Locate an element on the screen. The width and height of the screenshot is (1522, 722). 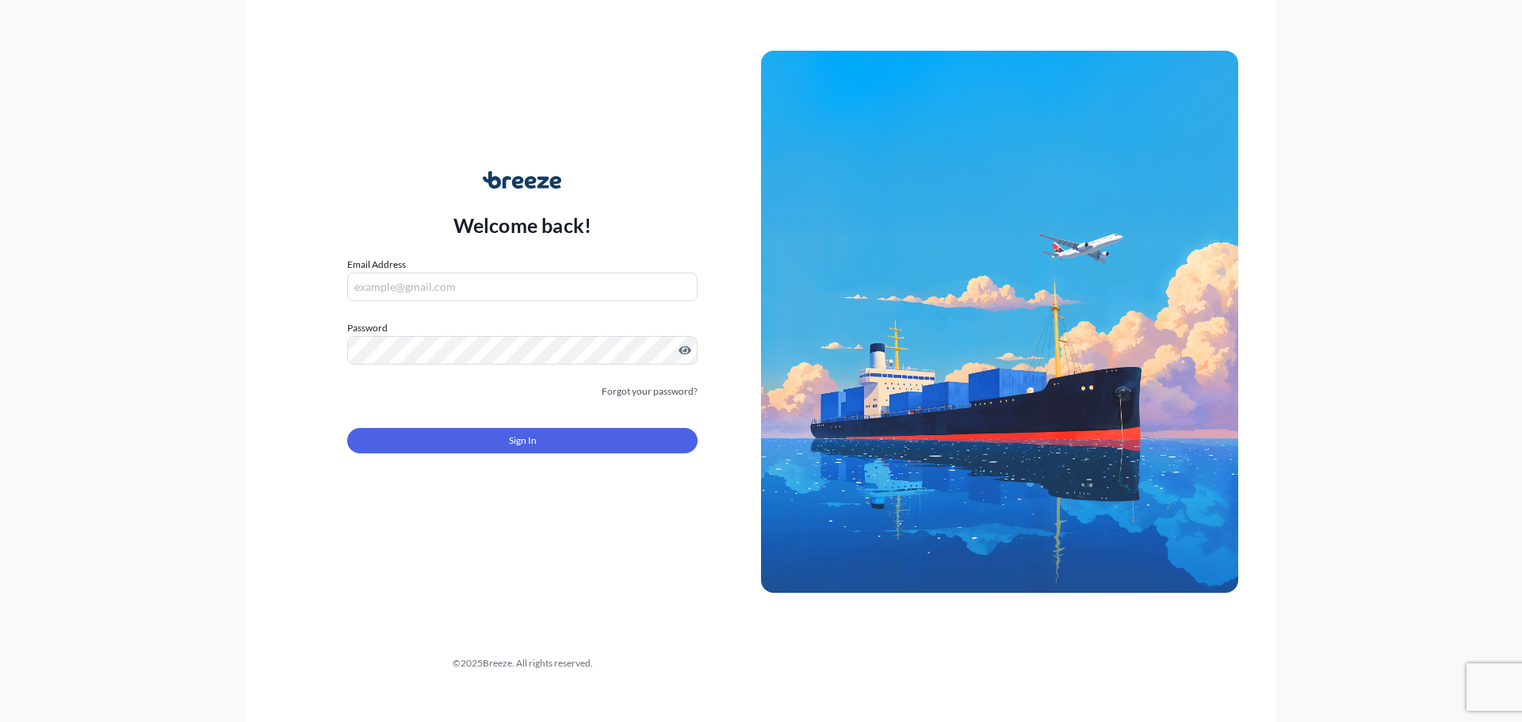
button: Show password is located at coordinates (685, 350).